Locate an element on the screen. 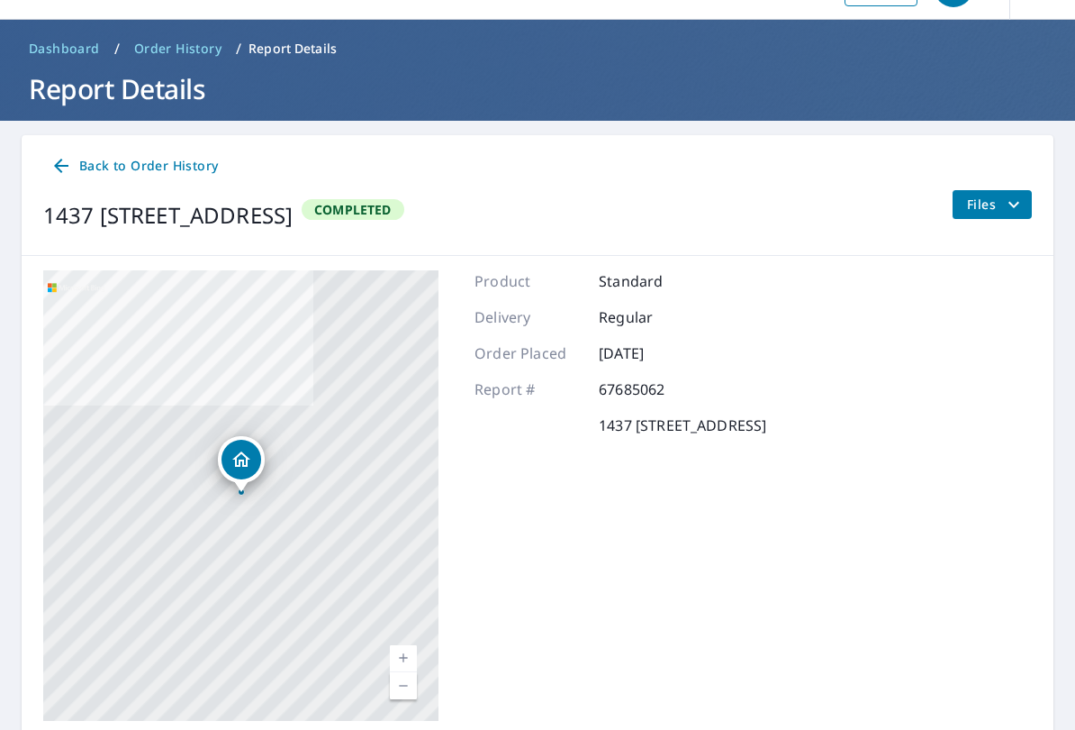  p: Product is located at coordinates (529, 281).